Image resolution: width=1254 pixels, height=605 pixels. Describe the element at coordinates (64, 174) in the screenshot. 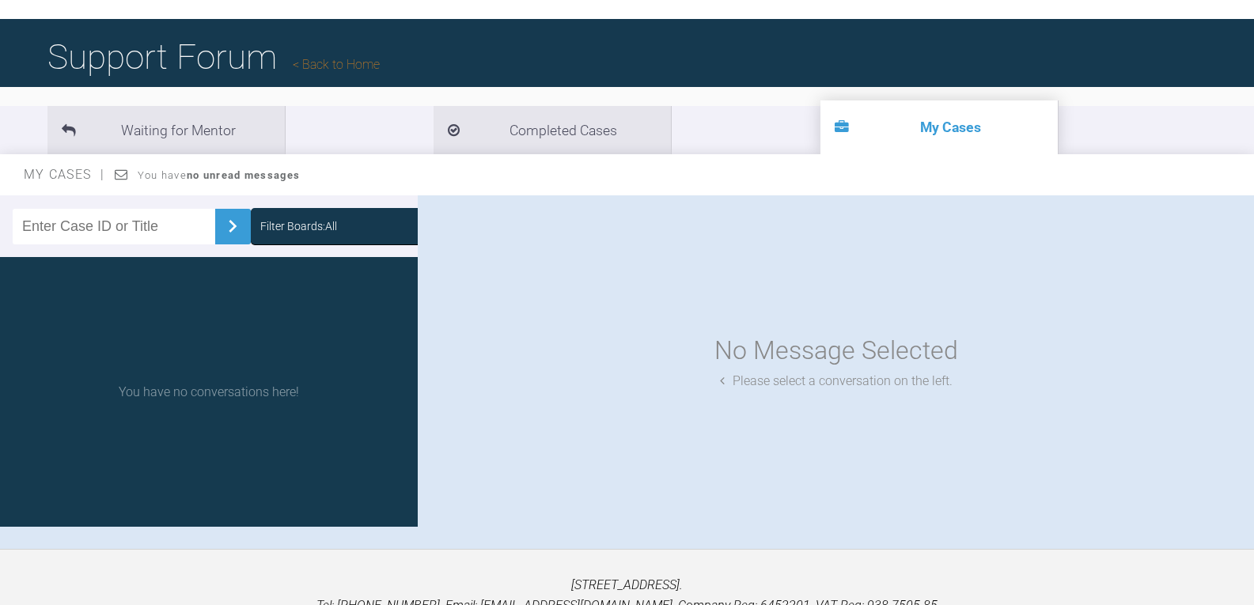

I see `span: My Cases` at that location.